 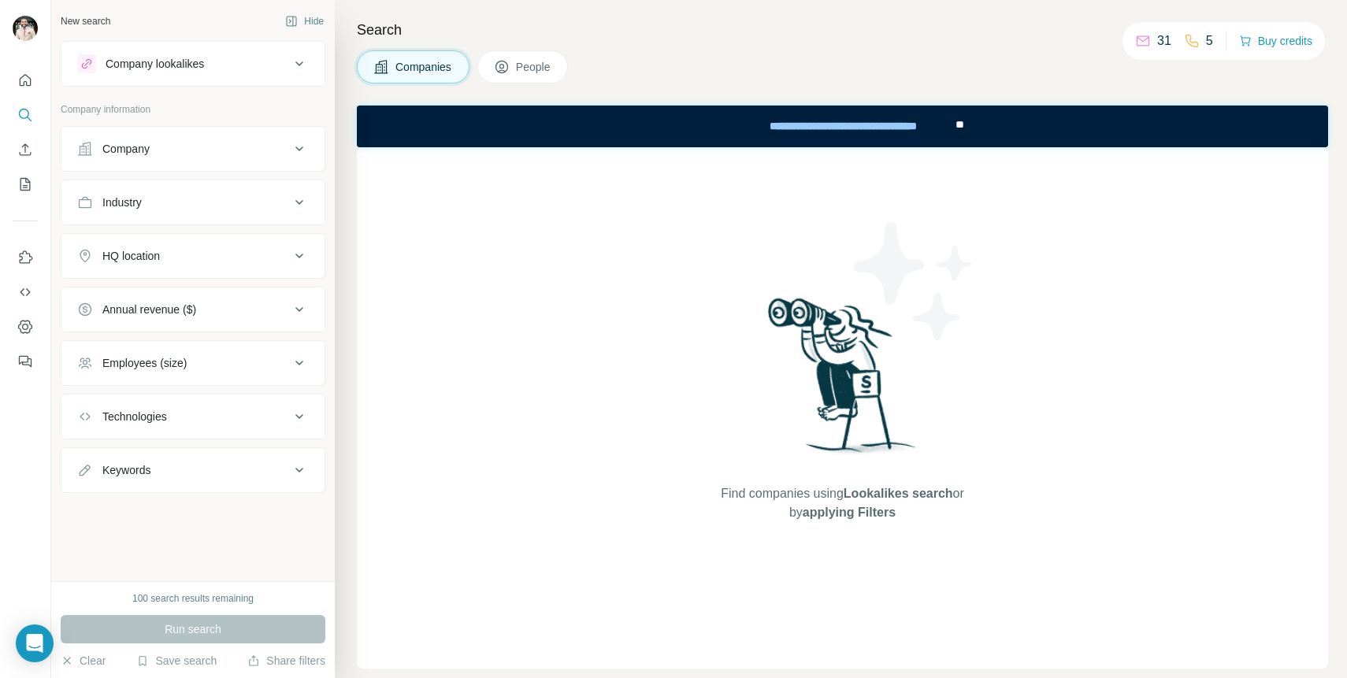 I want to click on button: Search, so click(x=25, y=115).